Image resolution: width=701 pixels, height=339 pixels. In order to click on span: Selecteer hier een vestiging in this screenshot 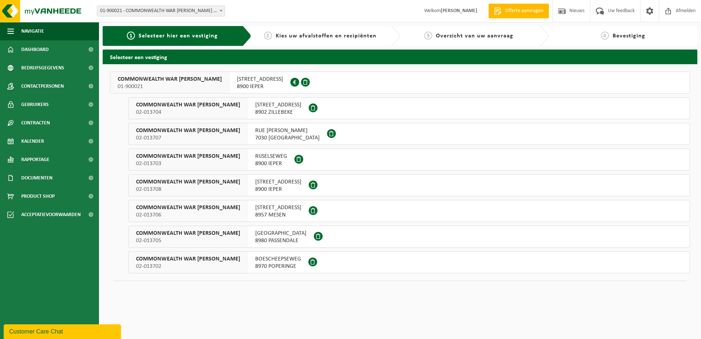, I will do `click(178, 36)`.